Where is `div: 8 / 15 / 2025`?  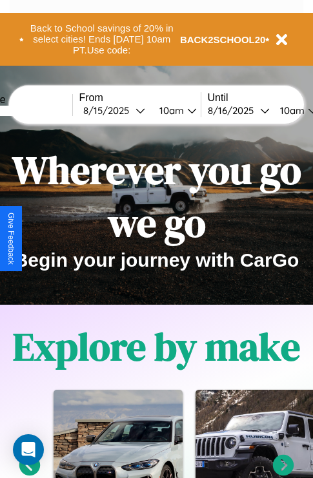
div: 8 / 15 / 2025 is located at coordinates (109, 110).